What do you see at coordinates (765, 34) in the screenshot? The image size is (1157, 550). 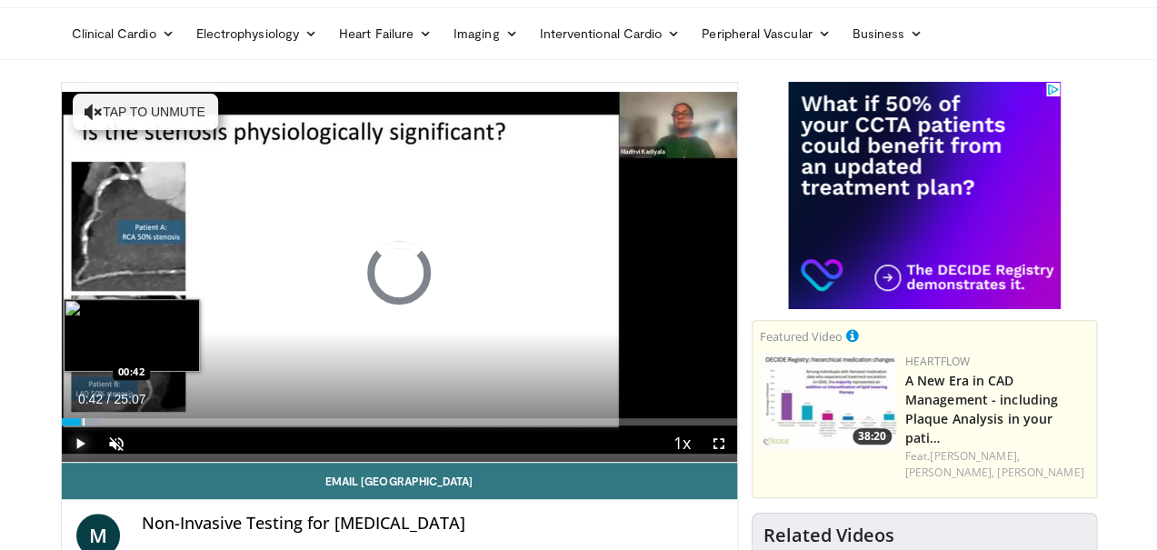 I see `a: Peripheral Vascular` at bounding box center [765, 34].